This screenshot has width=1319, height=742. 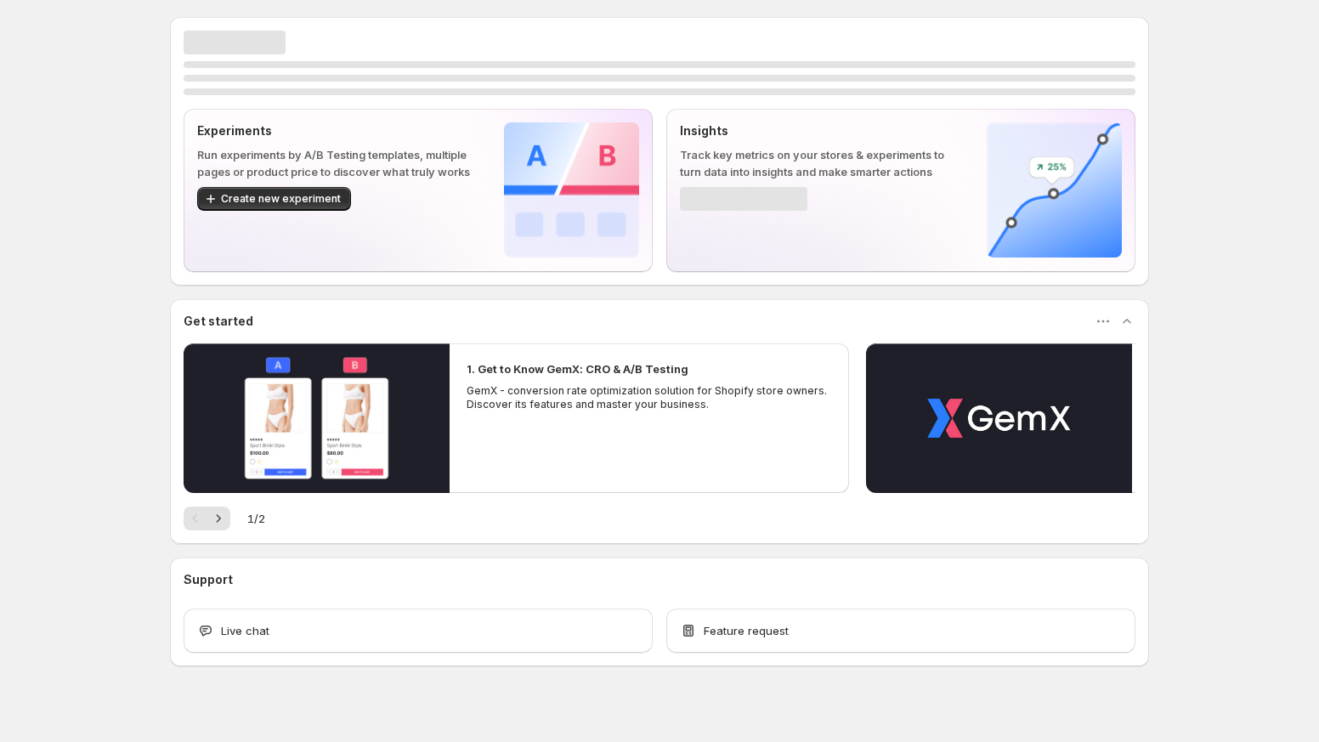 I want to click on h3: Support, so click(x=208, y=580).